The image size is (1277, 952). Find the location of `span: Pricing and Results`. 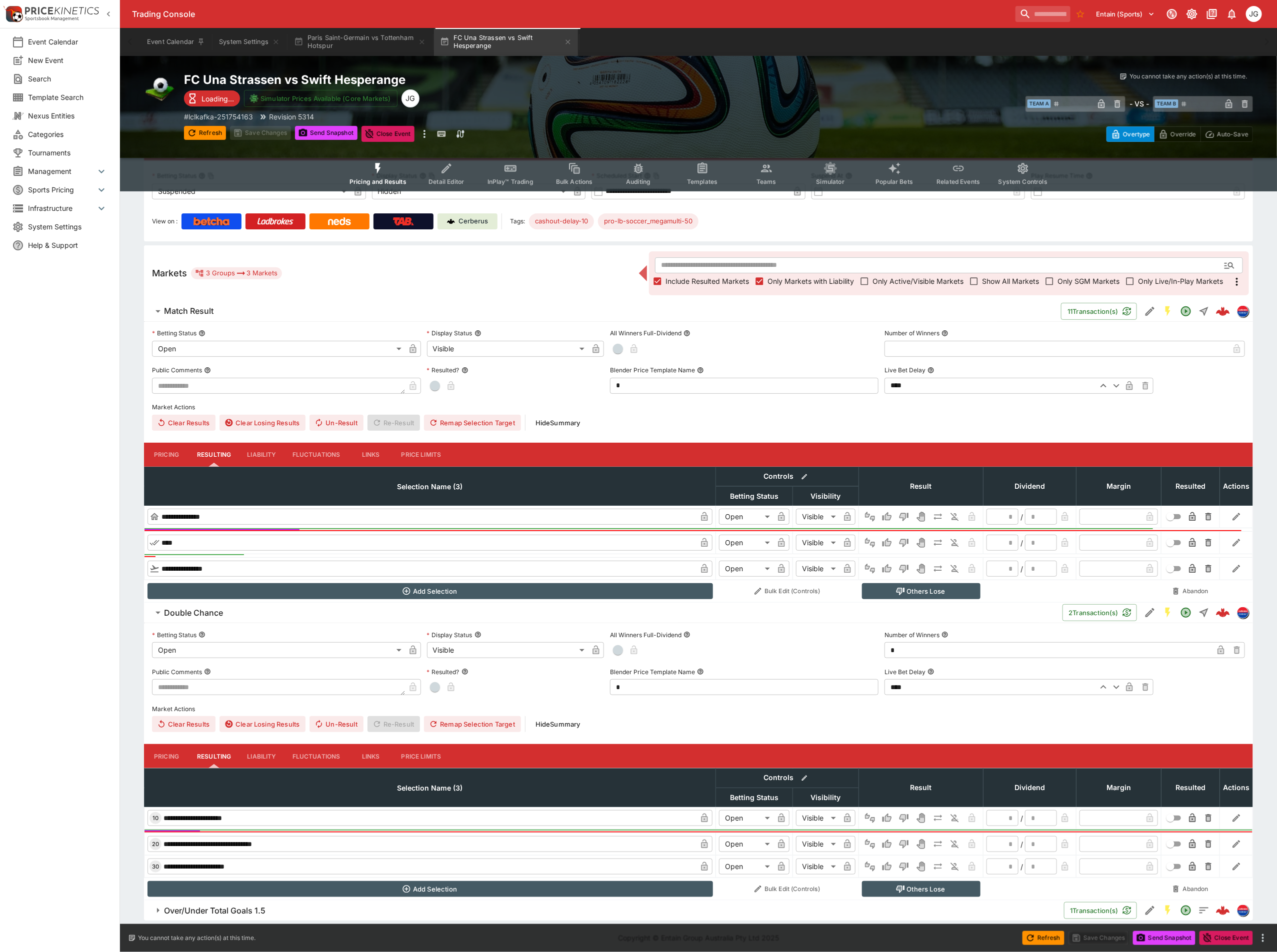

span: Pricing and Results is located at coordinates (378, 182).